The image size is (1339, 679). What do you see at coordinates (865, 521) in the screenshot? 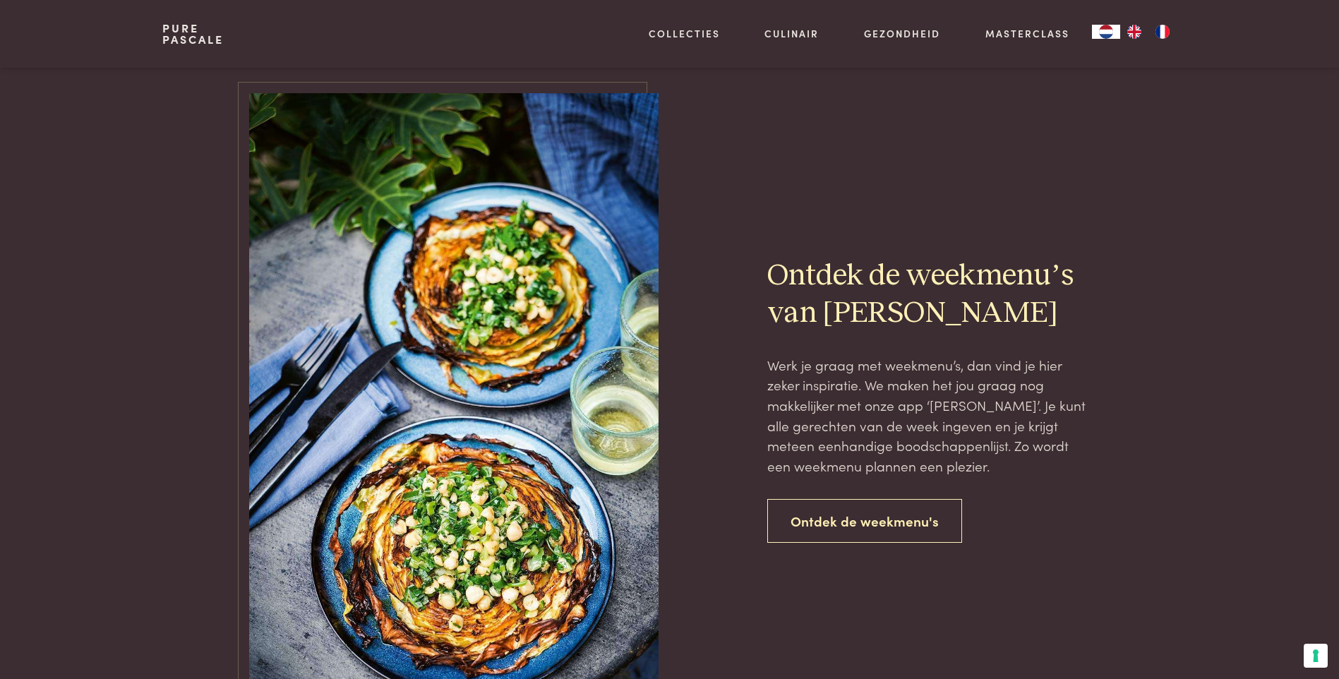
I see `a: Ontdek de weekmenu's` at bounding box center [865, 521].